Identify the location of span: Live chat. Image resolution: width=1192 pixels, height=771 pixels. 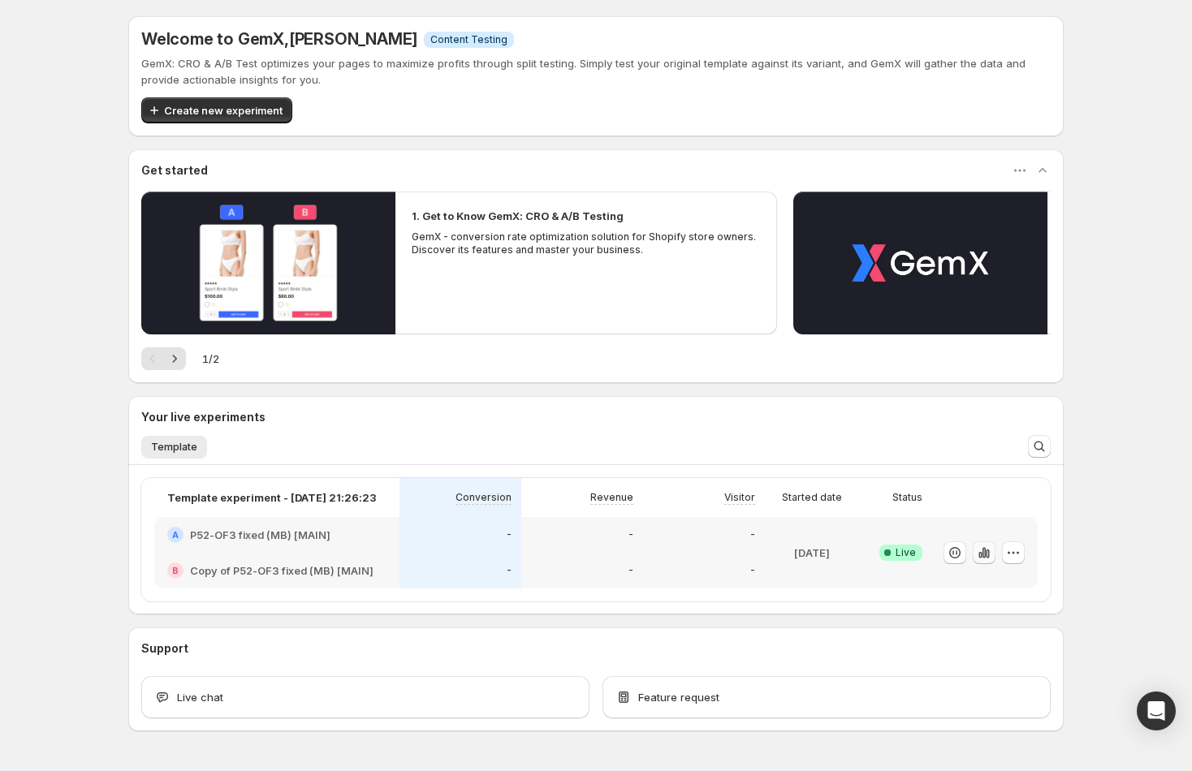
(200, 697).